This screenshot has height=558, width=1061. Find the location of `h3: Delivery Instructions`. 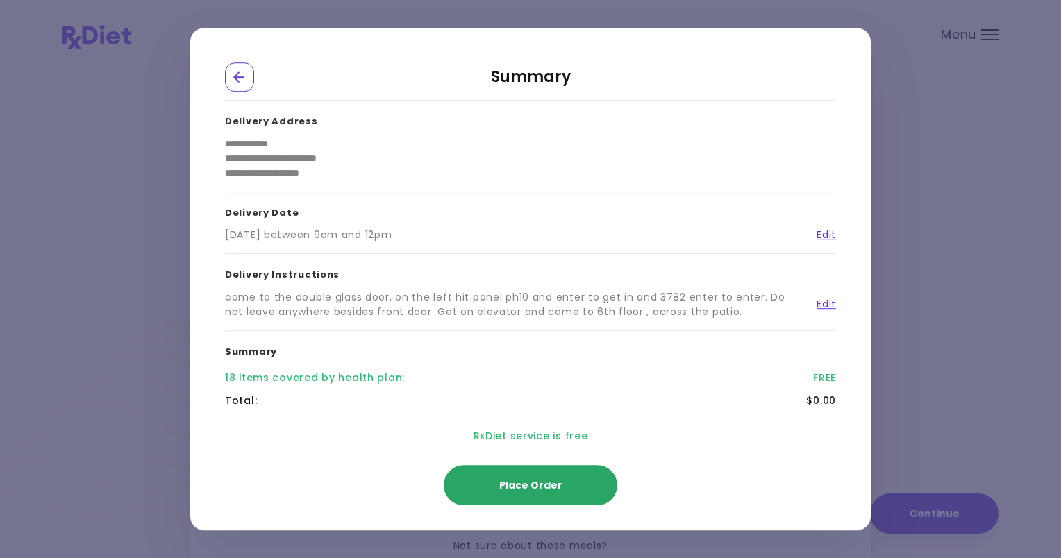

h3: Delivery Instructions is located at coordinates (531, 272).